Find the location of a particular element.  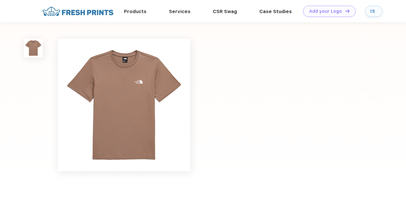

img: func=resize&h=640 is located at coordinates (124, 105).